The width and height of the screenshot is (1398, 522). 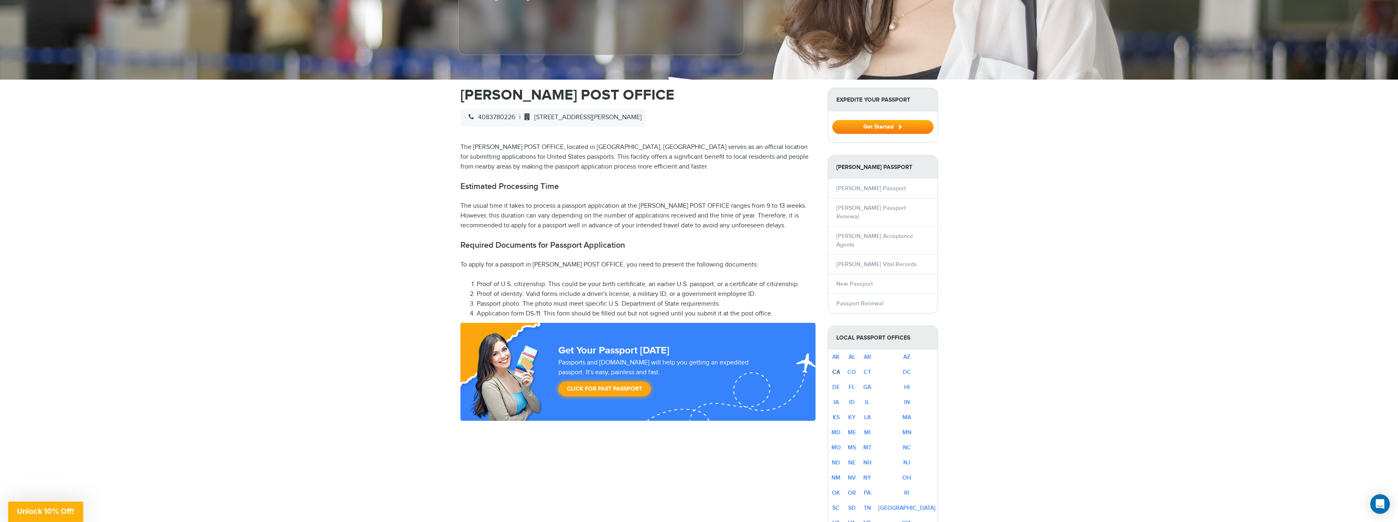 What do you see at coordinates (638, 245) in the screenshot?
I see `h2: Required Documents for Passport Application` at bounding box center [638, 245].